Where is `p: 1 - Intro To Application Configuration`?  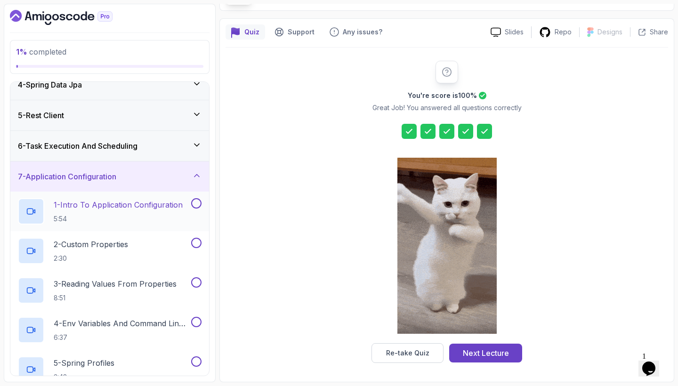
p: 1 - Intro To Application Configuration is located at coordinates (118, 205).